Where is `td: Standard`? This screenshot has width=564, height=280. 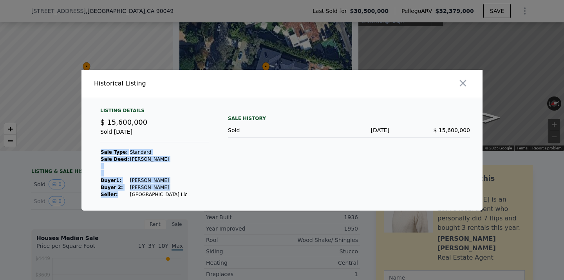 td: Standard is located at coordinates (159, 152).